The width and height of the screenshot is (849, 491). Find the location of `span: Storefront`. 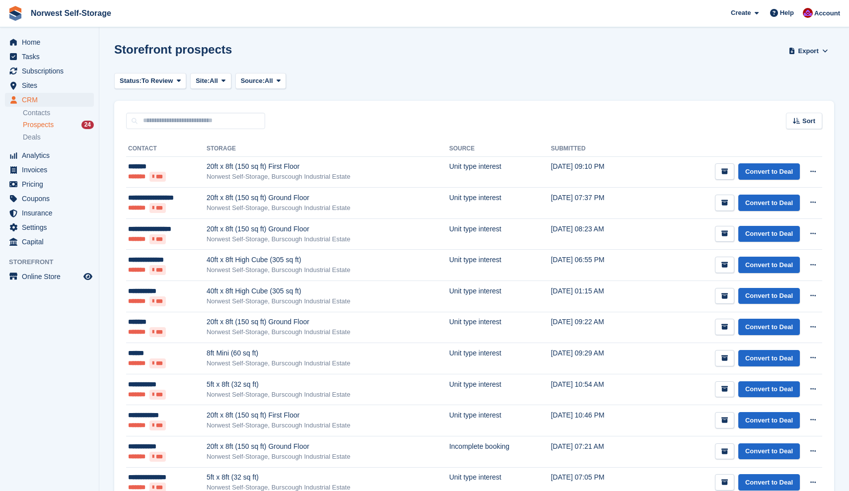

span: Storefront is located at coordinates (54, 262).